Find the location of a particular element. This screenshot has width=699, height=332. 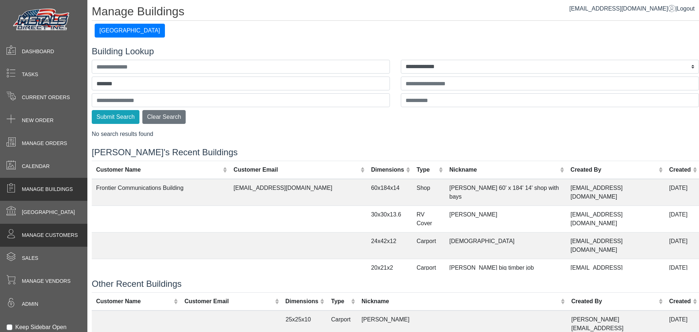

span: Manage Orders is located at coordinates (44, 143).